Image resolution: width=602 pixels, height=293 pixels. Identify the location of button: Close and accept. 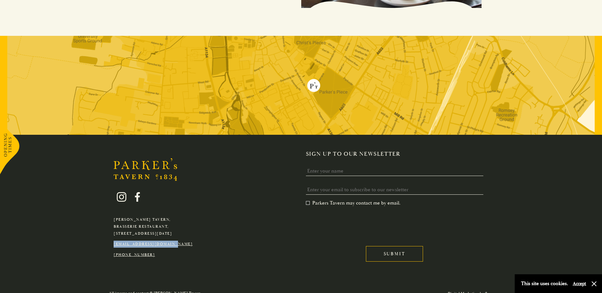
(594, 284).